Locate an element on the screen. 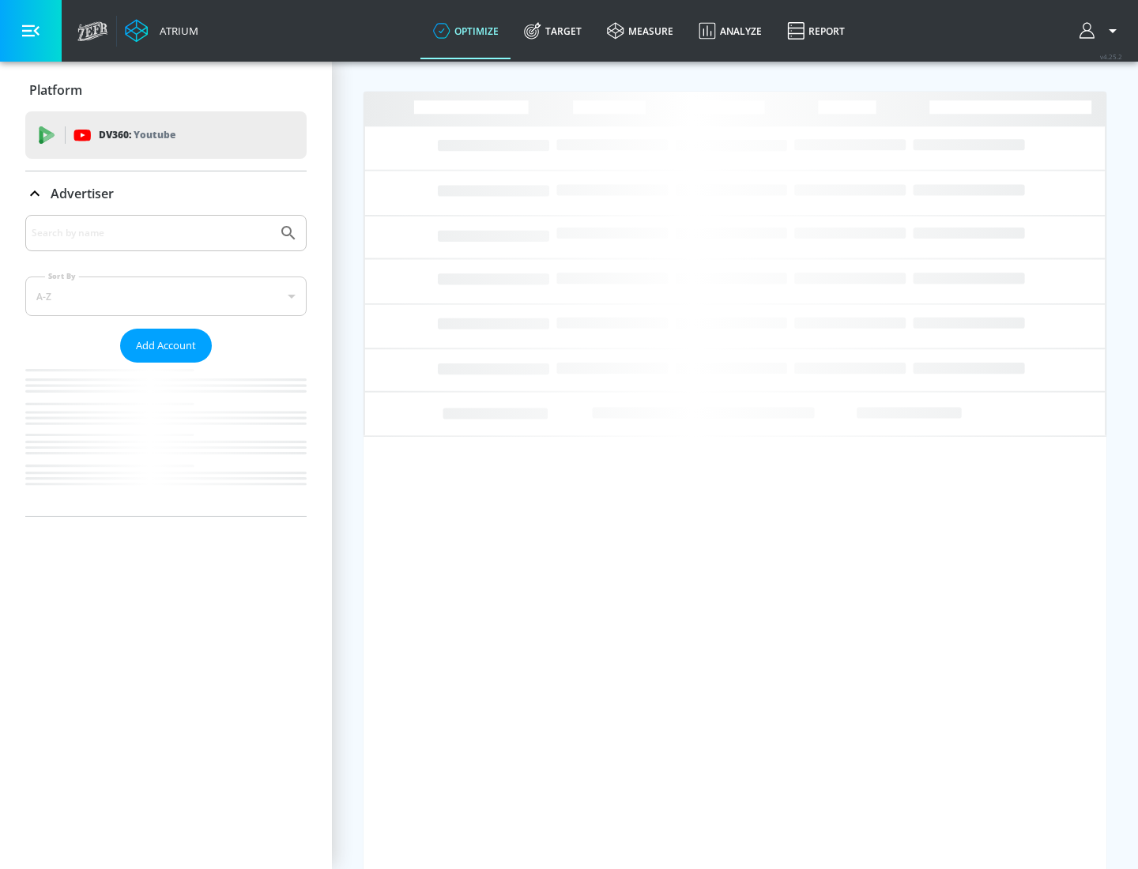 This screenshot has width=1138, height=869. a: measure is located at coordinates (640, 31).